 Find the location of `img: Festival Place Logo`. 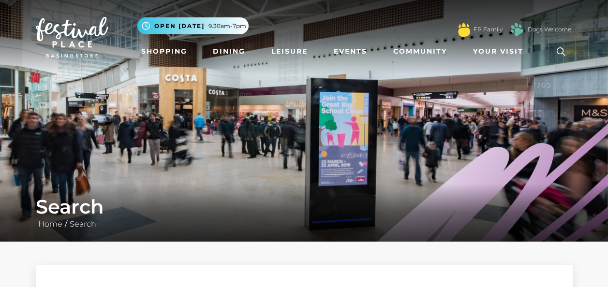

img: Festival Place Logo is located at coordinates (72, 37).